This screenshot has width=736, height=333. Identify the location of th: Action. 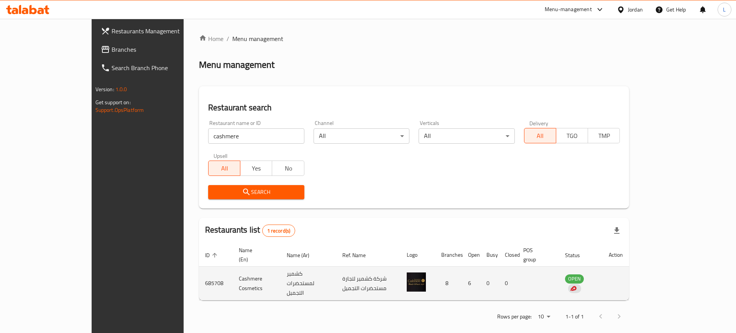
(616, 255).